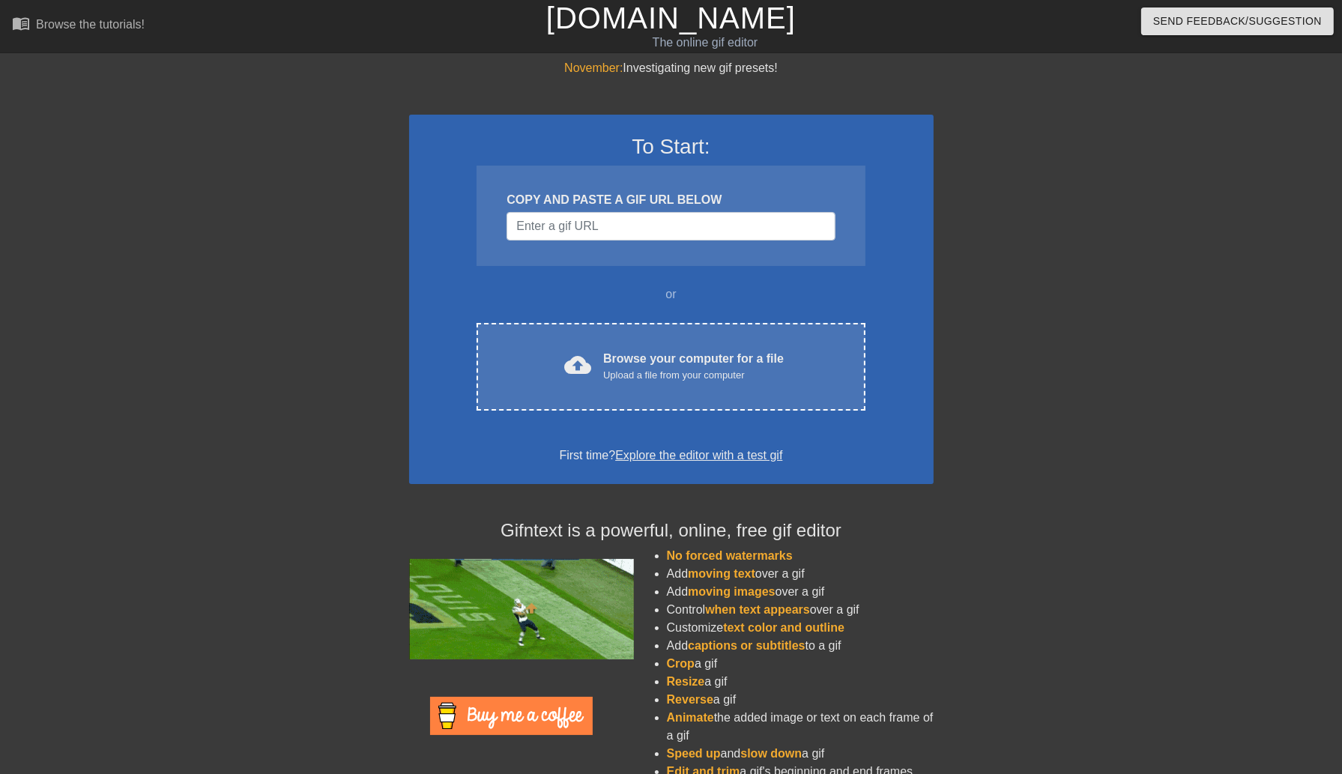 This screenshot has width=1342, height=774. I want to click on img: Buy Me A Coffee, so click(511, 716).